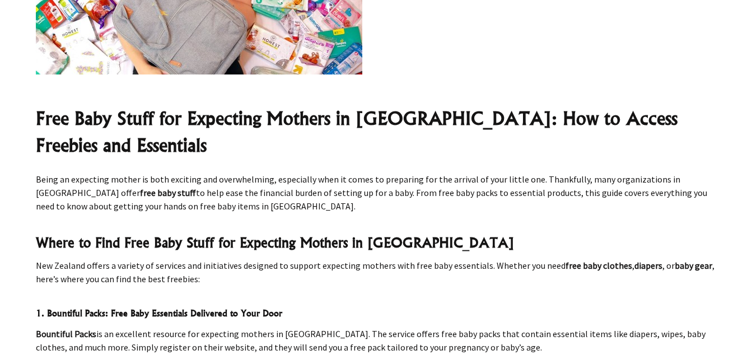 The image size is (752, 364). Describe the element at coordinates (159, 313) in the screenshot. I see `strong: 1. Bountiful Packs: Free Baby Essentials Delivered to Your Door` at that location.